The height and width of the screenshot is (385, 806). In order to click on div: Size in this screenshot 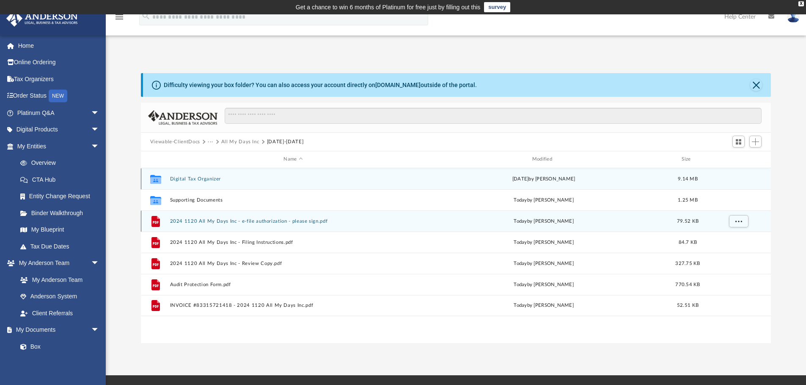, I will do `click(687, 159)`.